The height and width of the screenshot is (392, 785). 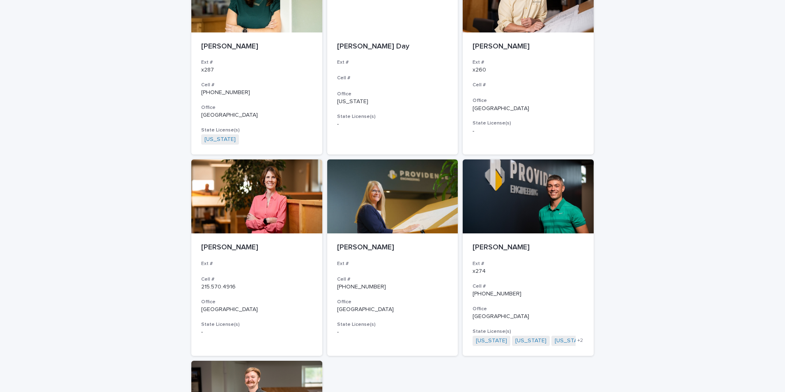 What do you see at coordinates (479, 271) in the screenshot?
I see `a: x274` at bounding box center [479, 271].